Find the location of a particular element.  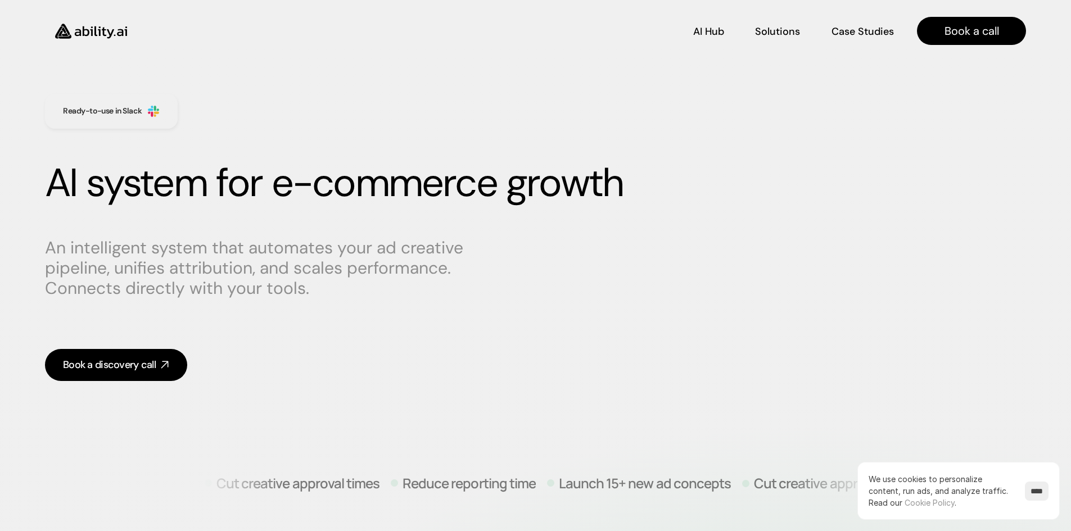

p: Reduce reporting time is located at coordinates (453, 483).